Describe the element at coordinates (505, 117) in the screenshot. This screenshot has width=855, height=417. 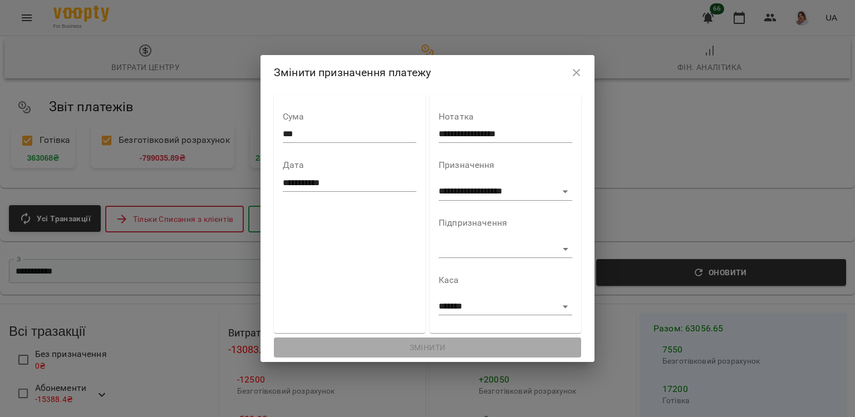
I see `label: Нотатка` at that location.